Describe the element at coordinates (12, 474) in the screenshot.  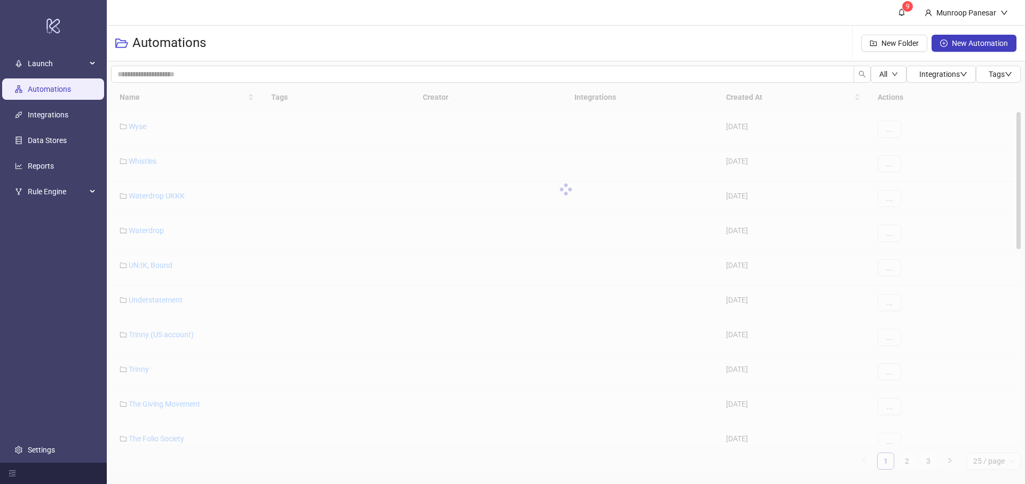
I see `span: menu-fold` at that location.